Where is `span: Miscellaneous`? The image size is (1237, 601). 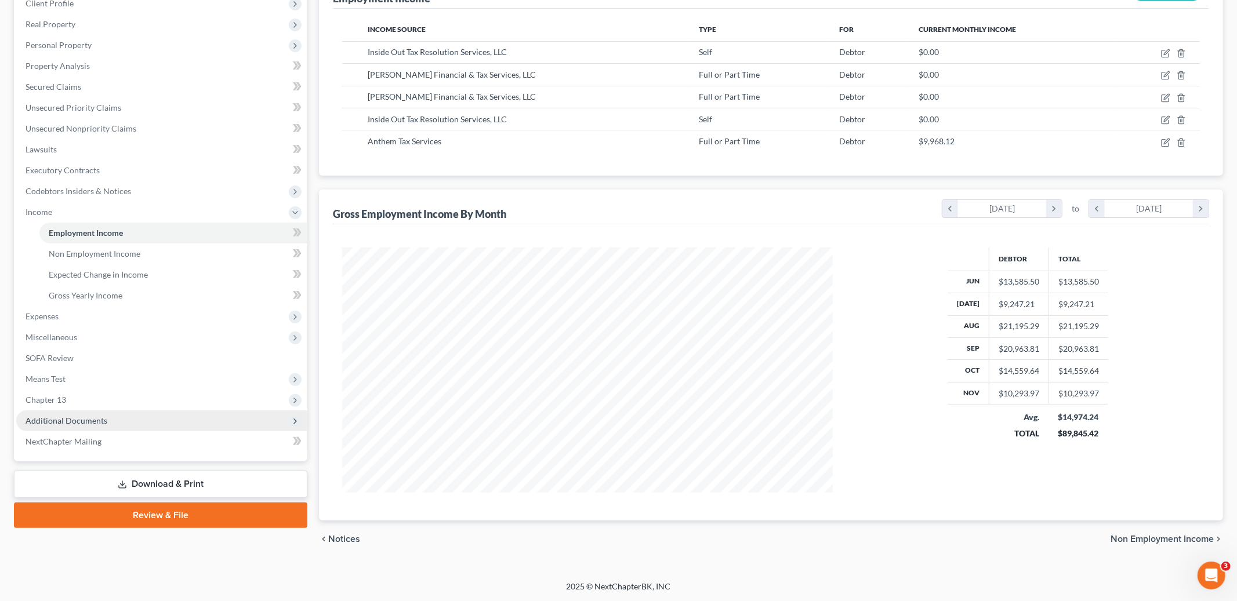 span: Miscellaneous is located at coordinates (51, 337).